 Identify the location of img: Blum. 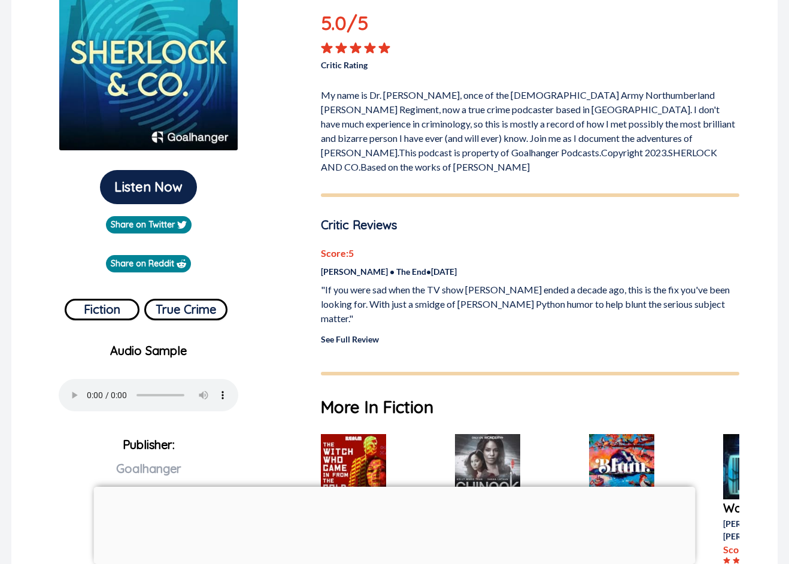
(622, 467).